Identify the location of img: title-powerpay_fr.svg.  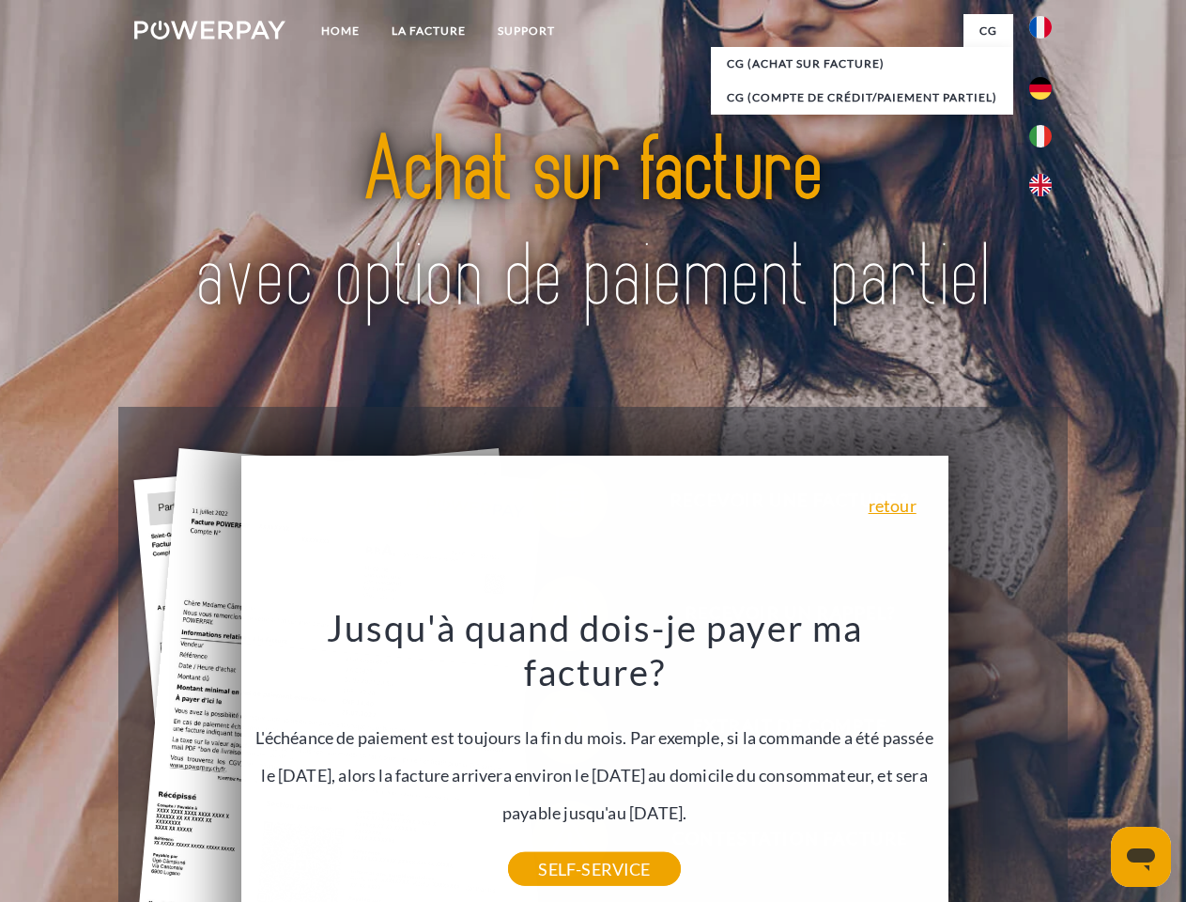
(593, 225).